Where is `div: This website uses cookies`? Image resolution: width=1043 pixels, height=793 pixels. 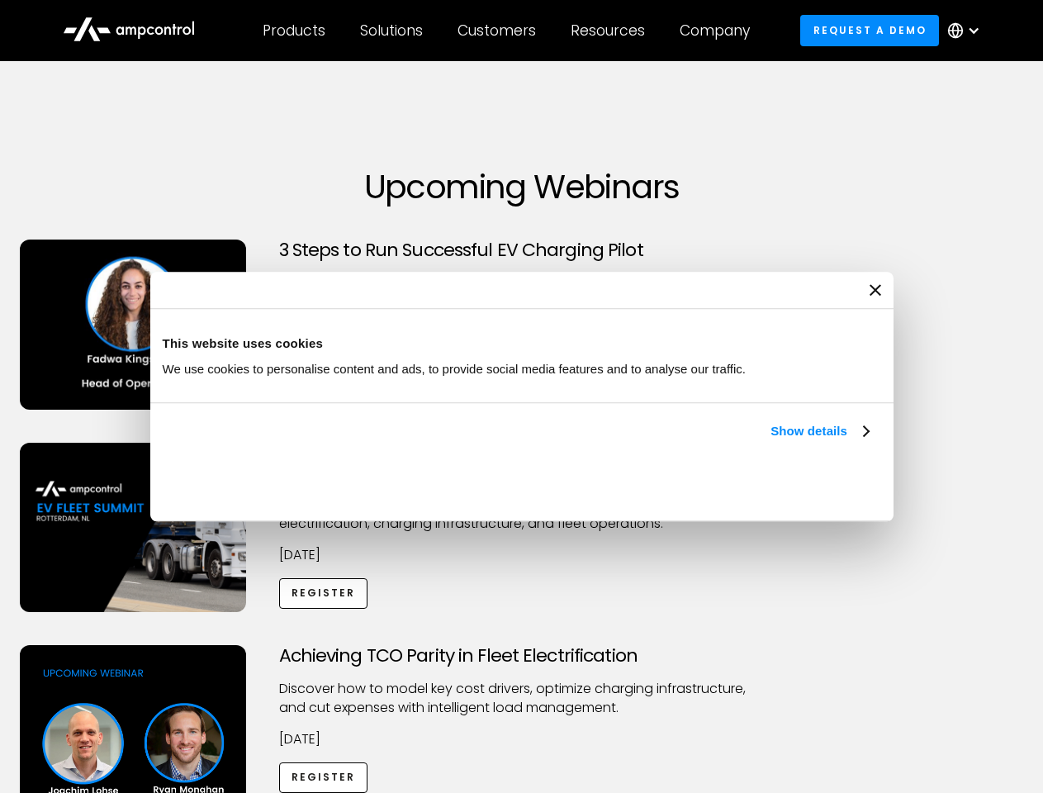
div: This website uses cookies is located at coordinates (522, 344).